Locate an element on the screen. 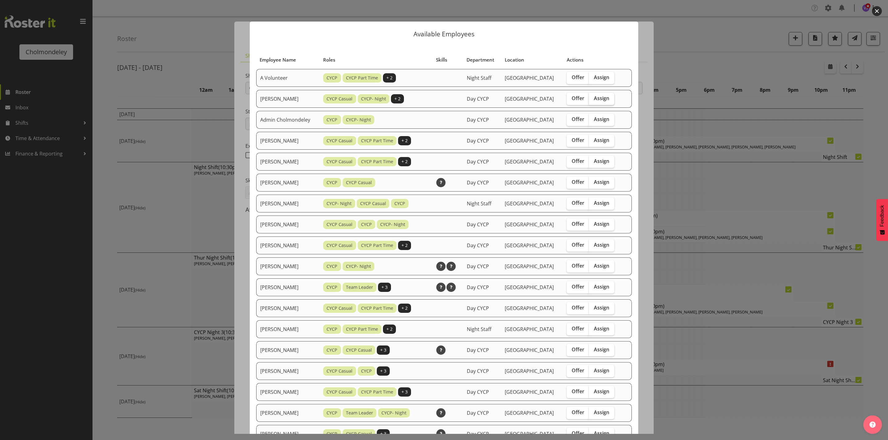 Image resolution: width=888 pixels, height=440 pixels. button: Feedback - Show survey is located at coordinates (882, 220).